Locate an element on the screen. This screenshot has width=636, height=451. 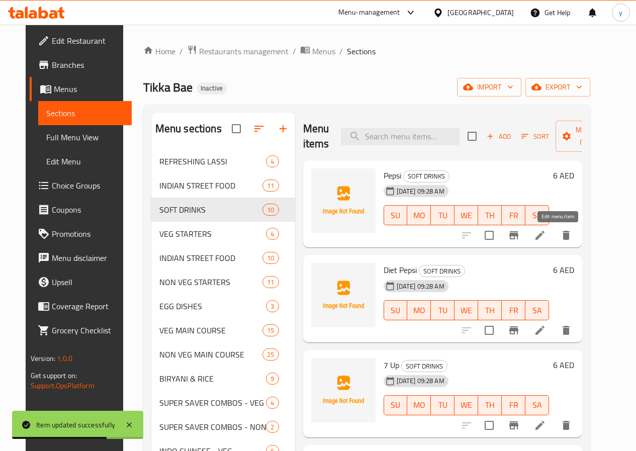
button: SA is located at coordinates (537, 405).